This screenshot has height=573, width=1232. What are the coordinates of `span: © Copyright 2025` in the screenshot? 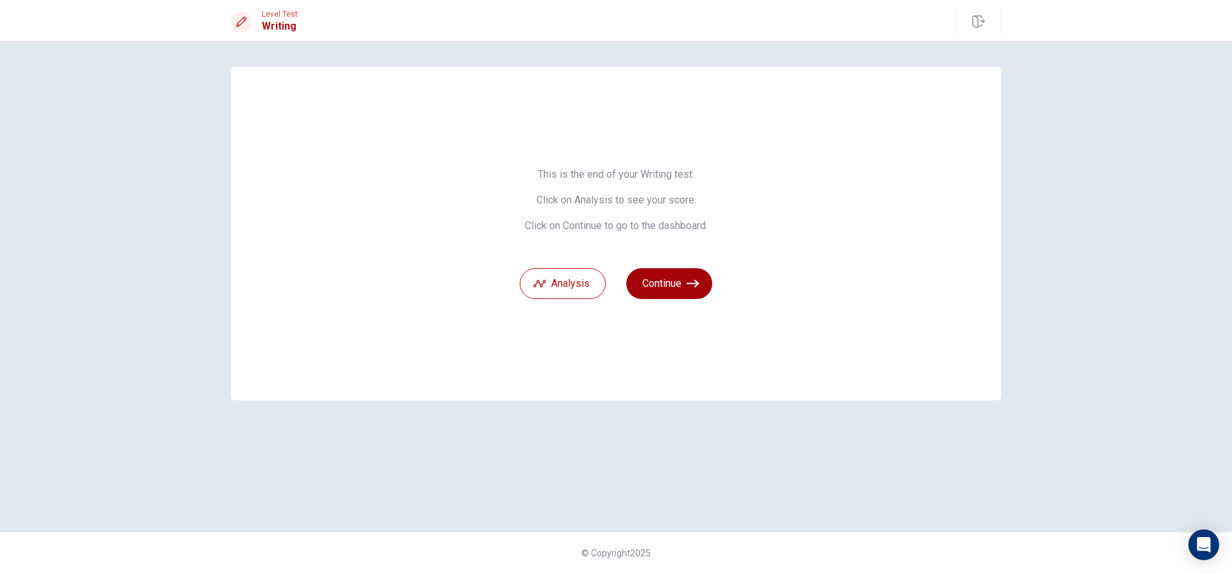 It's located at (616, 553).